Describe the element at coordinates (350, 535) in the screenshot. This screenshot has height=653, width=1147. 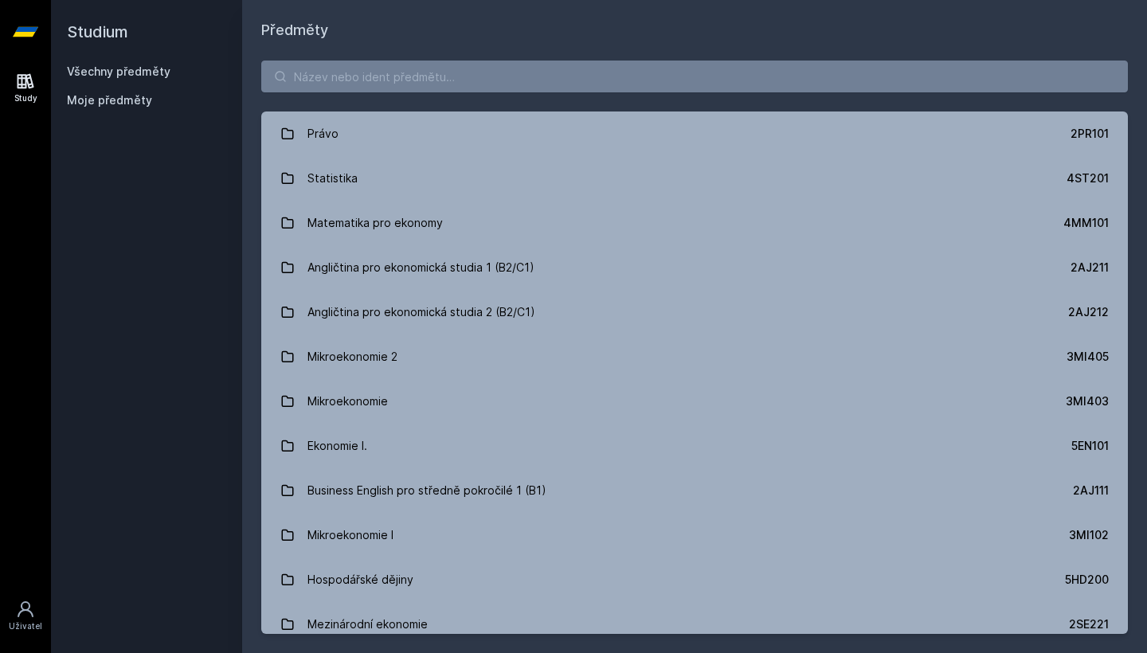
I see `div: Mikroekonomie I` at that location.